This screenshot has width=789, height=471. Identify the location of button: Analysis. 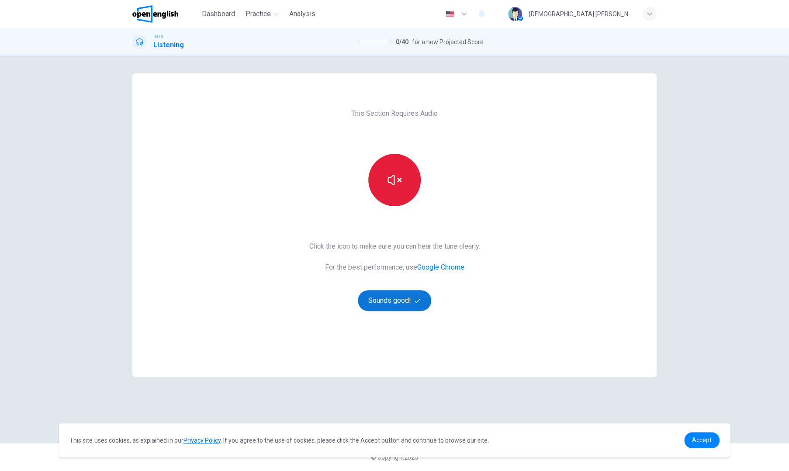
(302, 14).